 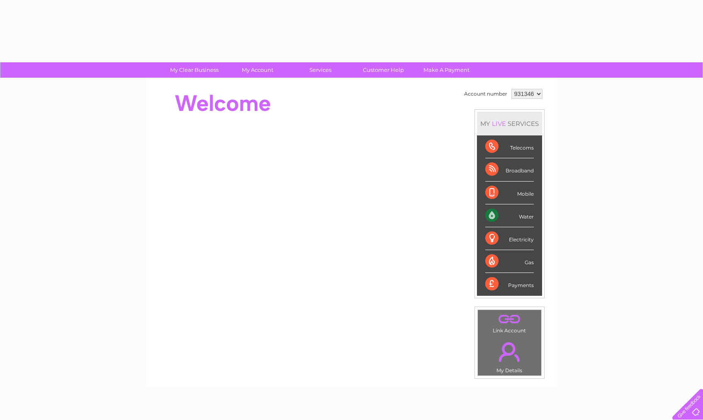 What do you see at coordinates (510, 193) in the screenshot?
I see `div: Mobile` at bounding box center [510, 193].